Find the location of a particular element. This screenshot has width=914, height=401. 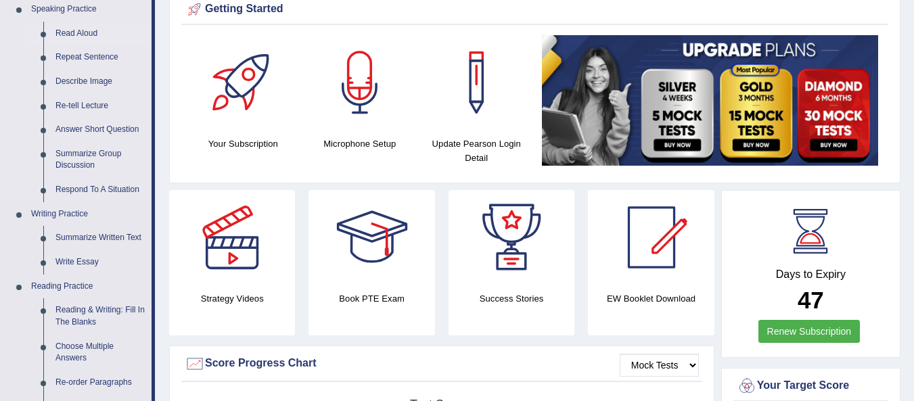

img: small5.jpg is located at coordinates (710, 100).